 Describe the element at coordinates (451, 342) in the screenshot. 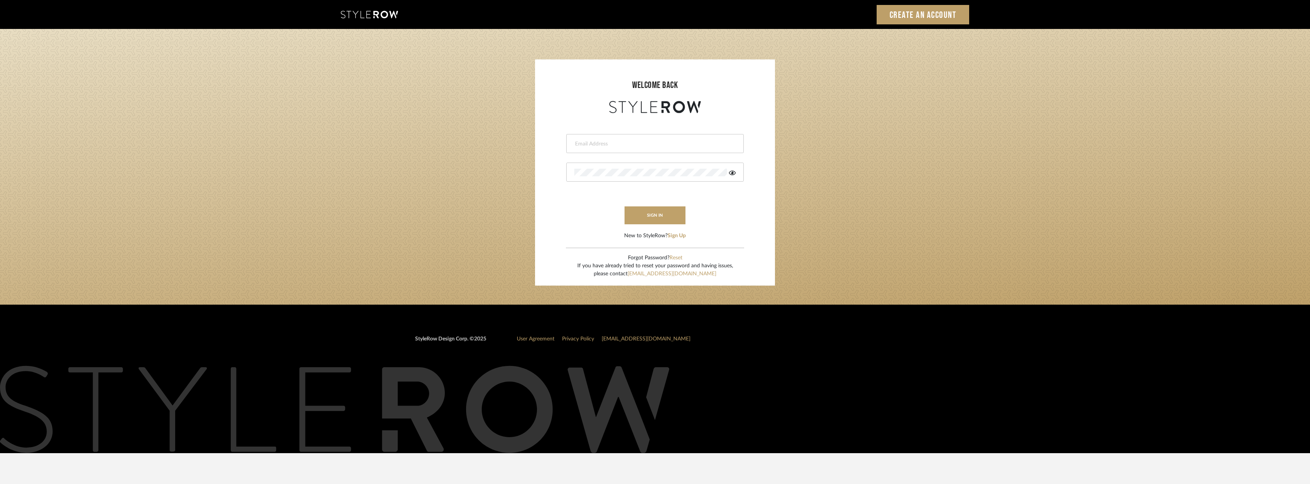

I see `div: StyleRow Design Corp. ©2025` at that location.